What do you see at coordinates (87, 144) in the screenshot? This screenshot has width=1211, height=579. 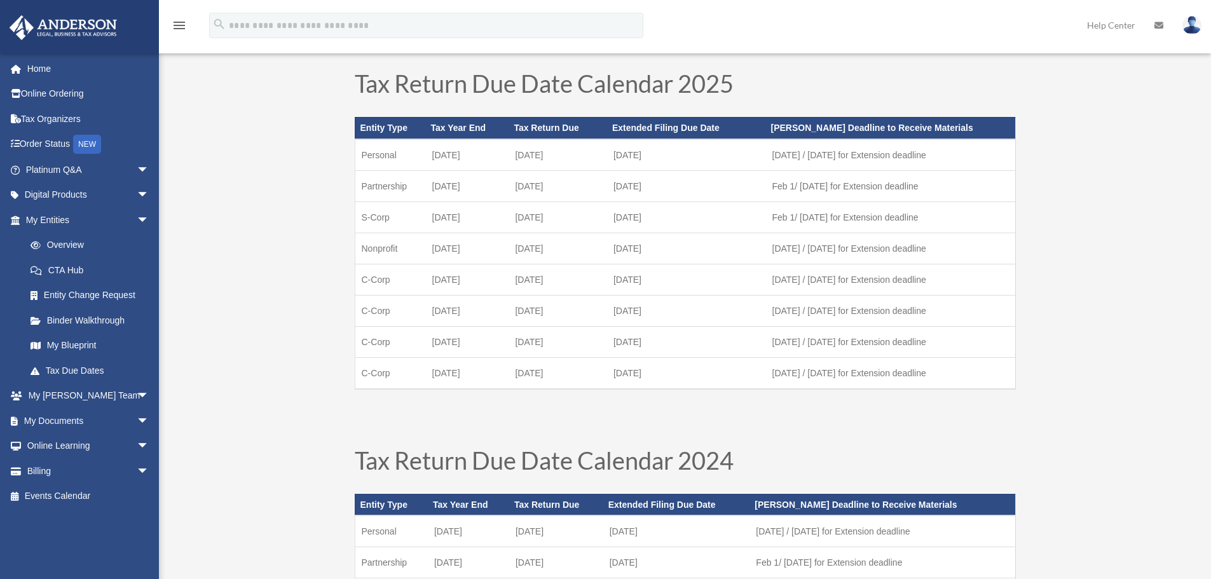 I see `div: NEW` at bounding box center [87, 144].